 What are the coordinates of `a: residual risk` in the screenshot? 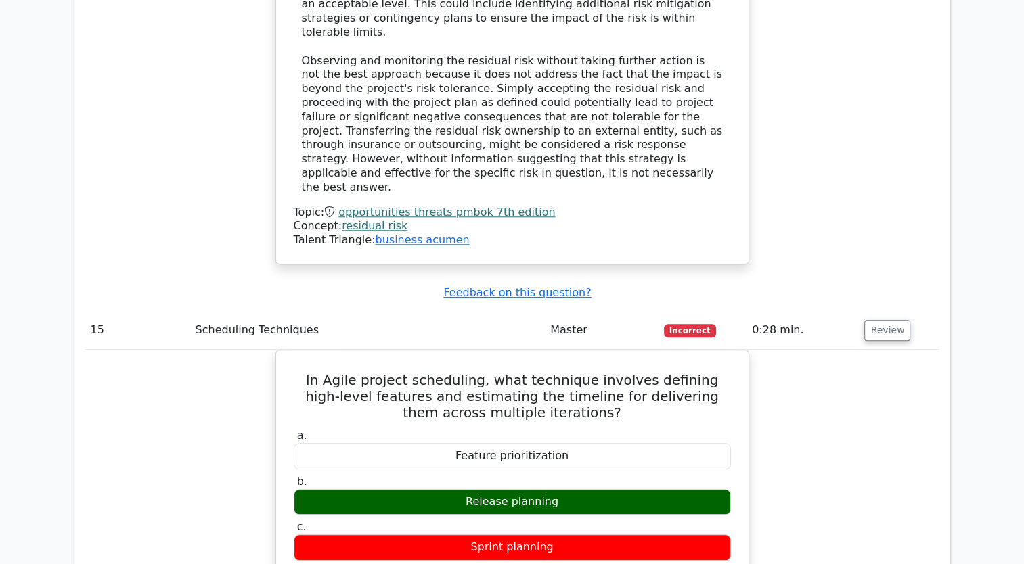 It's located at (374, 225).